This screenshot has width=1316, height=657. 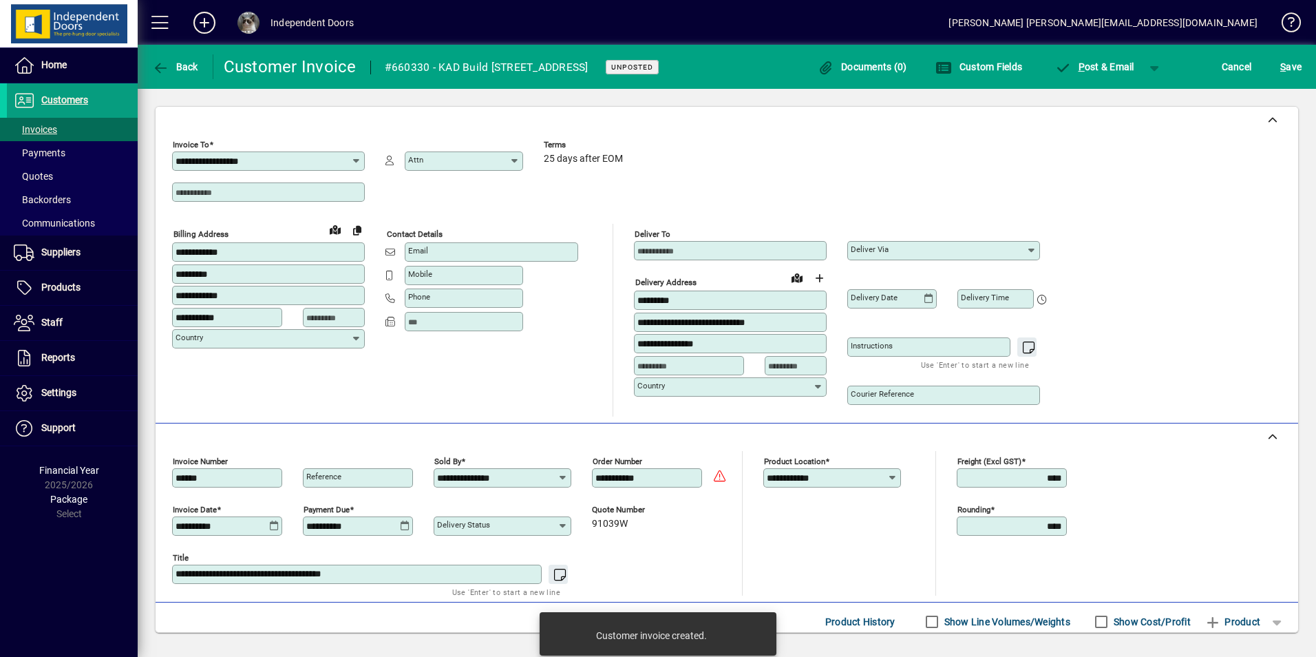 What do you see at coordinates (69, 499) in the screenshot?
I see `span: Package` at bounding box center [69, 499].